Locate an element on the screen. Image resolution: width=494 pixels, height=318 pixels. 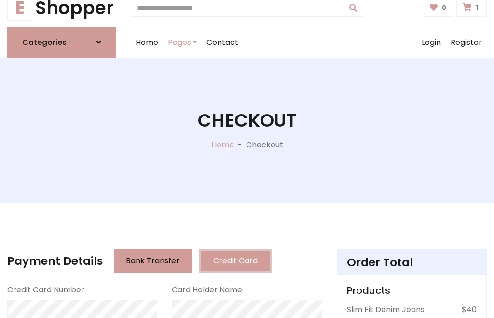
p: $40 is located at coordinates (469, 309).